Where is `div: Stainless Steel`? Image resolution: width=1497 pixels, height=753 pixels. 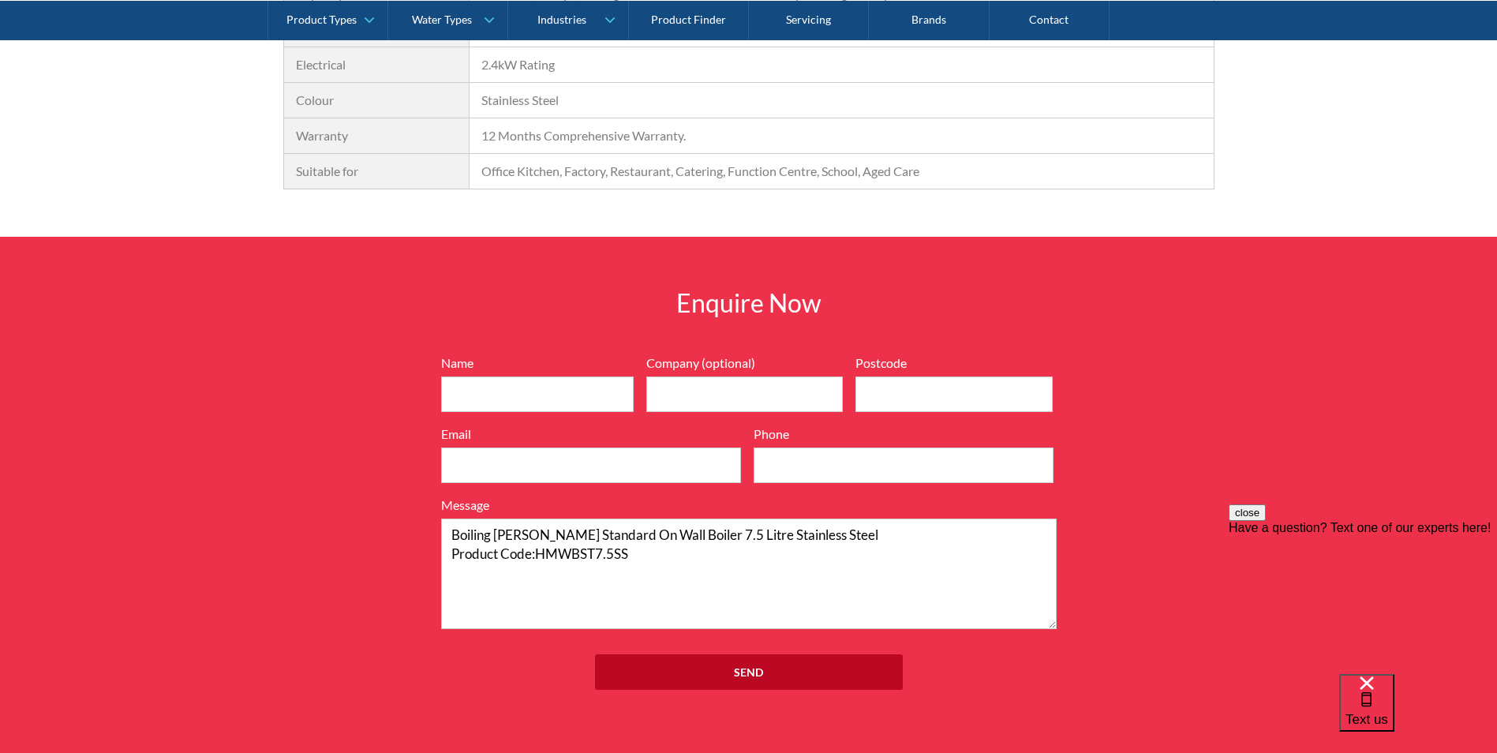 div: Stainless Steel is located at coordinates (841, 100).